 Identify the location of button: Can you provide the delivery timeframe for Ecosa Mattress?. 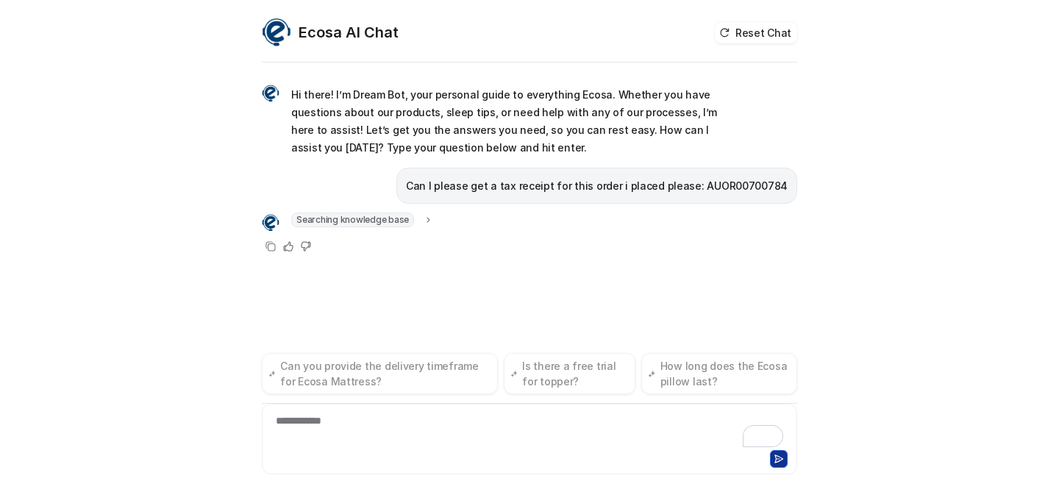
(379, 373).